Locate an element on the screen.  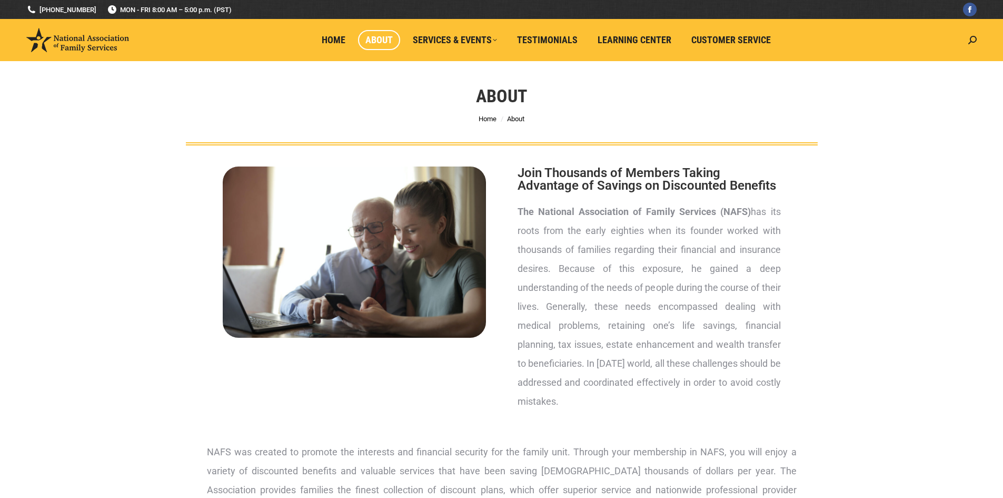
h2: Join Thousands of Members Taking Advantage of Savings on Discounted Benefits is located at coordinates (649, 179).